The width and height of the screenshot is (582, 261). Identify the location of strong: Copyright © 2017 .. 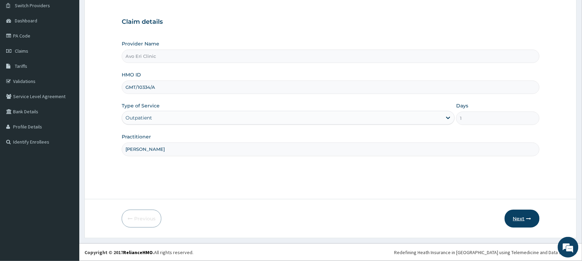
(119, 253).